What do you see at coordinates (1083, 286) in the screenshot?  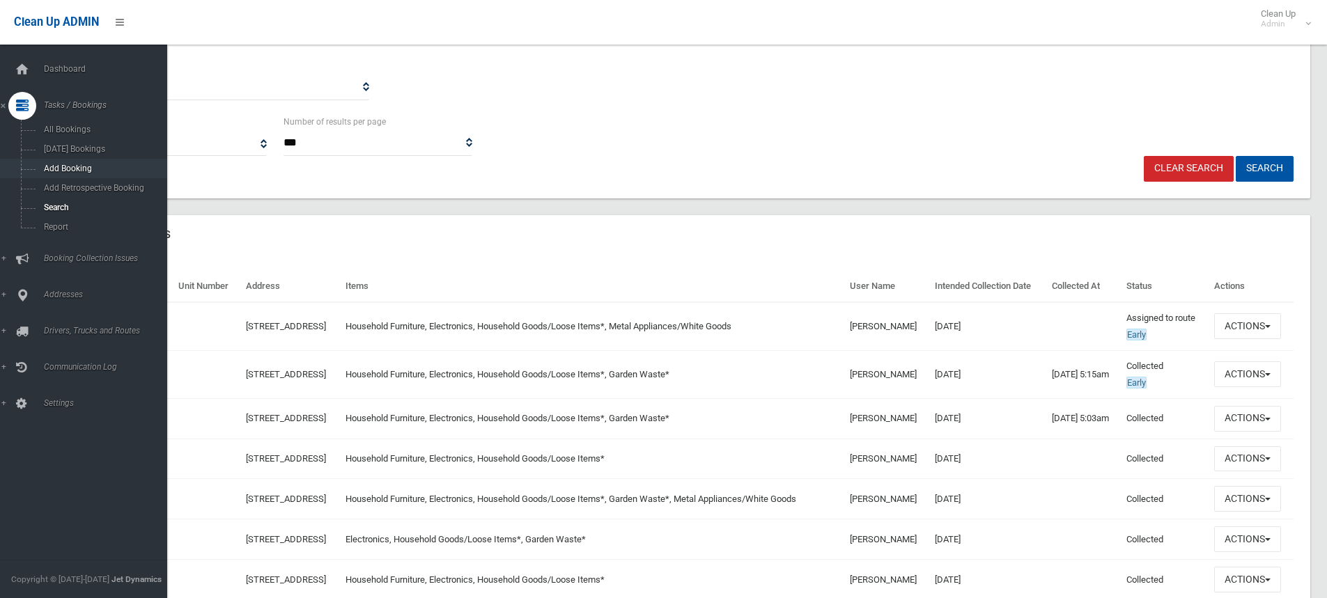 I see `th: Collected At` at bounding box center [1083, 286].